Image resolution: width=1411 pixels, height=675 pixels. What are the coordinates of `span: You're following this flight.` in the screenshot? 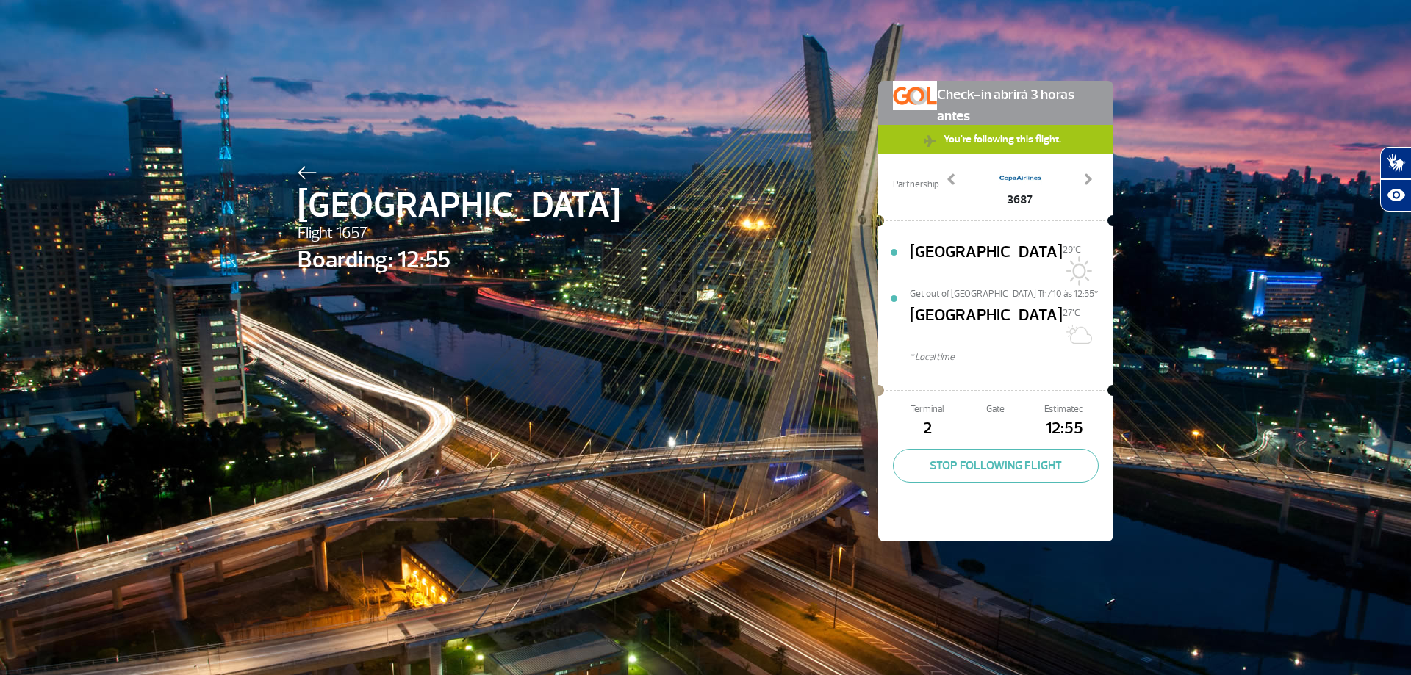 It's located at (1003, 139).